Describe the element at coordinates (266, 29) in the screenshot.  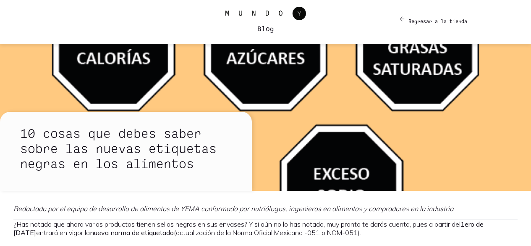
I see `h4: Blog` at that location.